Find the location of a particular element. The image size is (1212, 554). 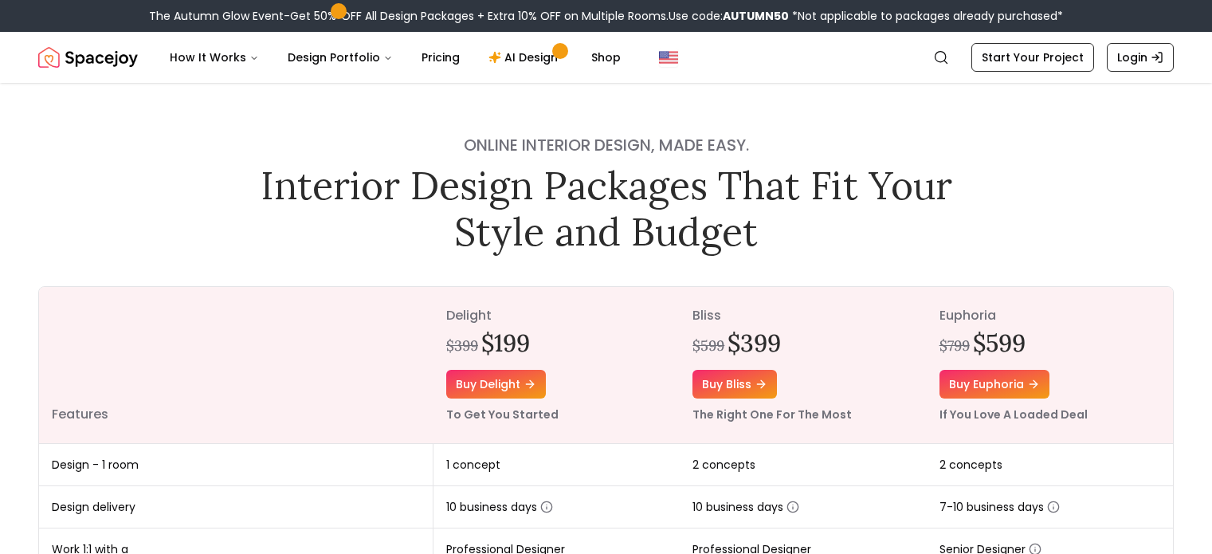

a: Buy delight is located at coordinates (496, 384).